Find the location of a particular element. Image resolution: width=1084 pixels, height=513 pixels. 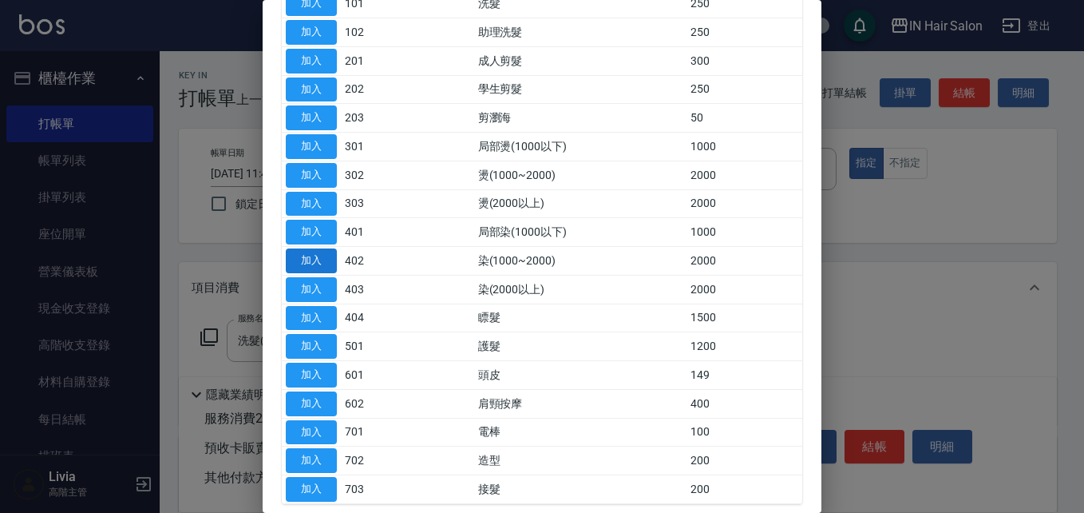

td: 助理洗髮 is located at coordinates (580, 33).